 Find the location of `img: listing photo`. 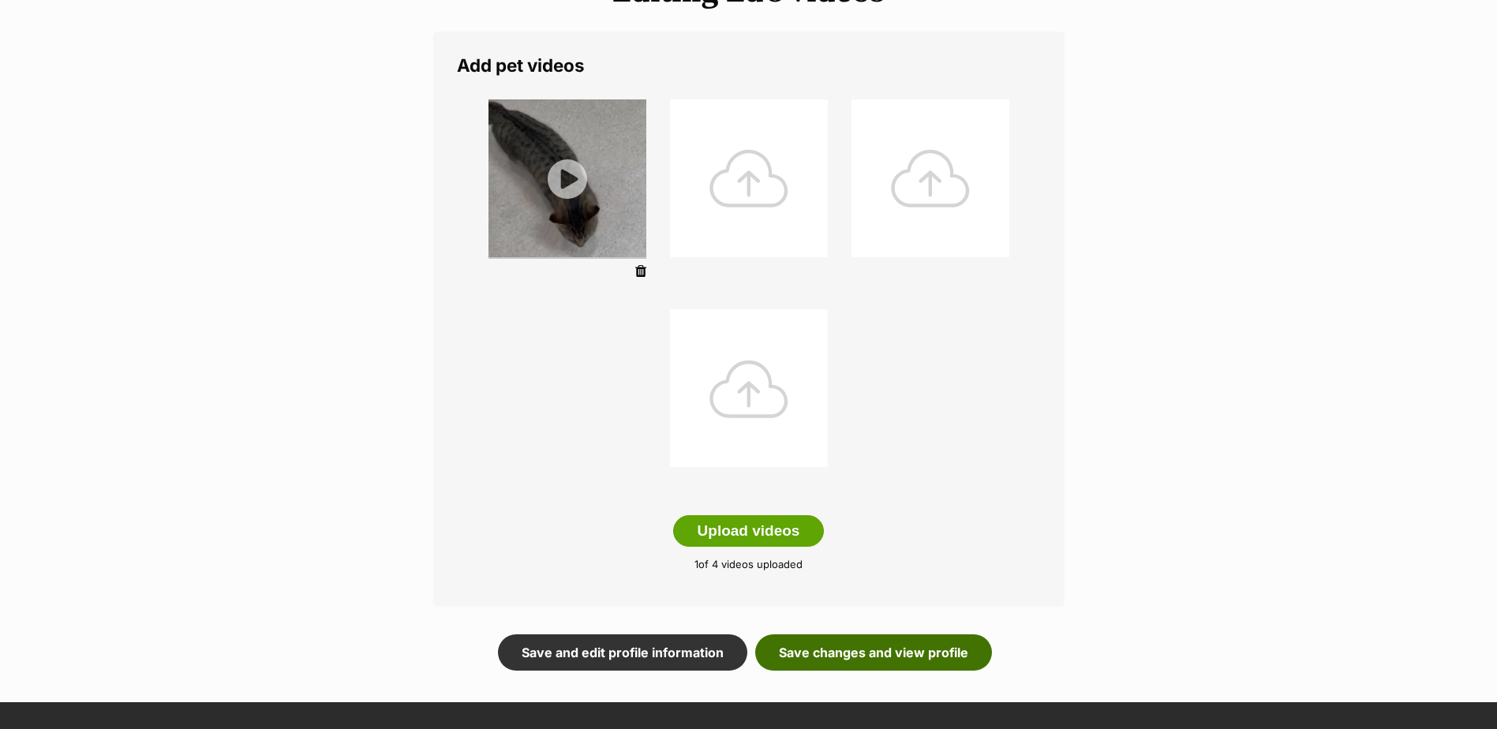

img: listing photo is located at coordinates (567, 178).